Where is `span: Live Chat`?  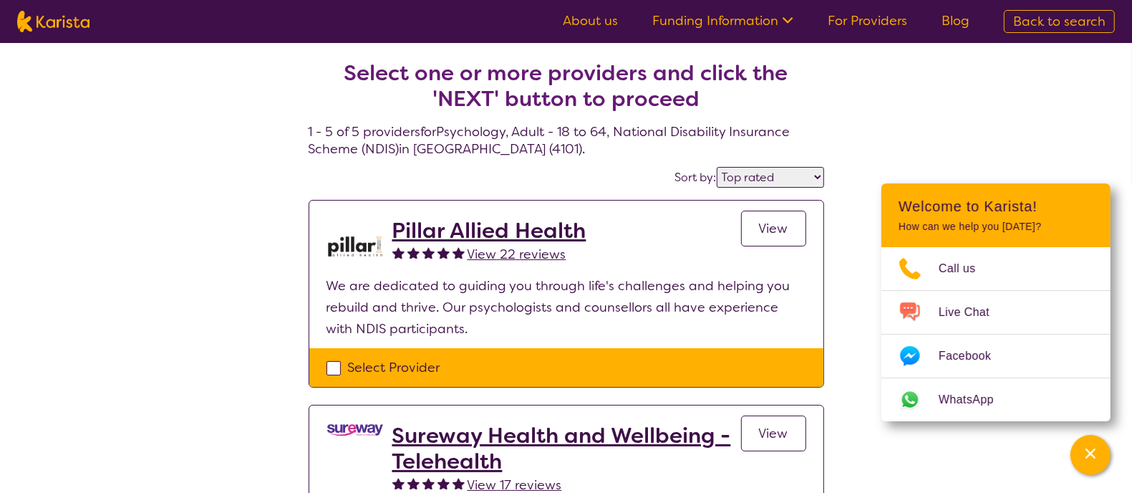
span: Live Chat is located at coordinates (972, 312).